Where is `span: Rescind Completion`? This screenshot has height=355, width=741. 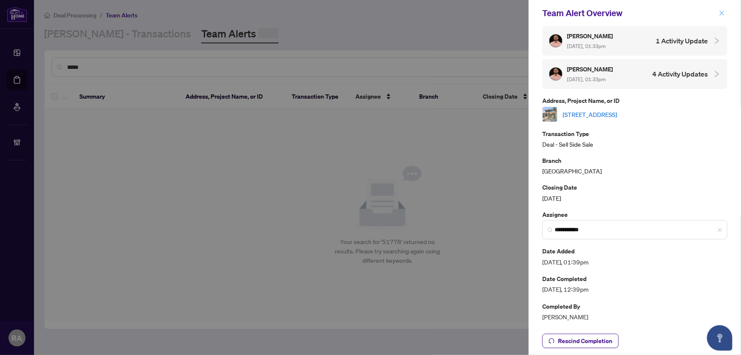 span: Rescind Completion is located at coordinates (585, 341).